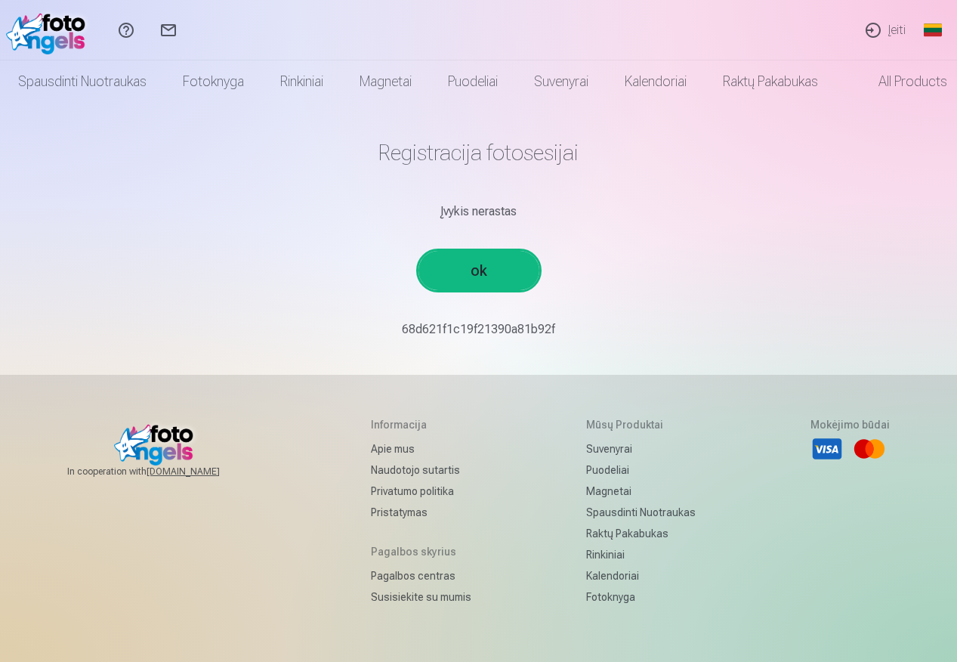 This screenshot has height=662, width=957. What do you see at coordinates (850, 425) in the screenshot?
I see `h5: Mokėjimo būdai` at bounding box center [850, 425].